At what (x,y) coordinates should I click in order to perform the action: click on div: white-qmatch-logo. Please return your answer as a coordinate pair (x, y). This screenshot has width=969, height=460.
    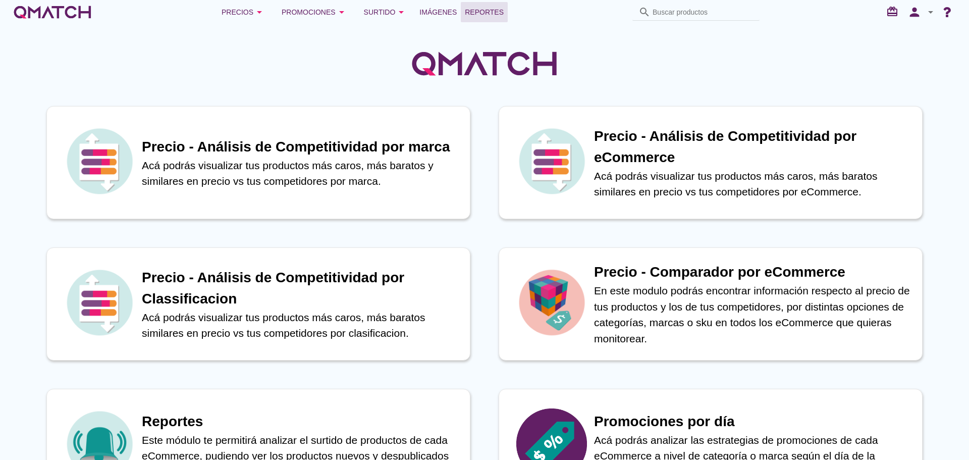
    Looking at the image, I should click on (52, 12).